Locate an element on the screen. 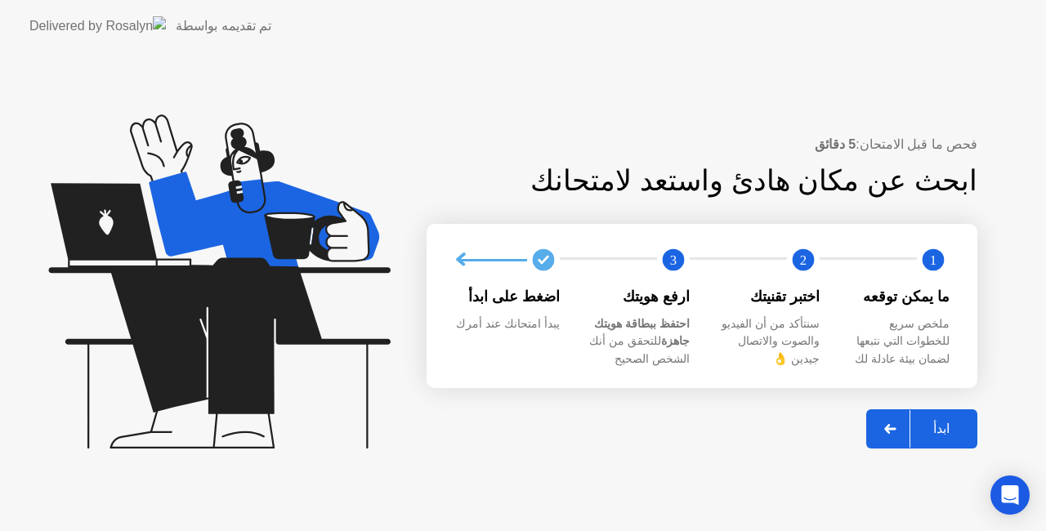  div: Open Intercom Messenger is located at coordinates (1010, 495).